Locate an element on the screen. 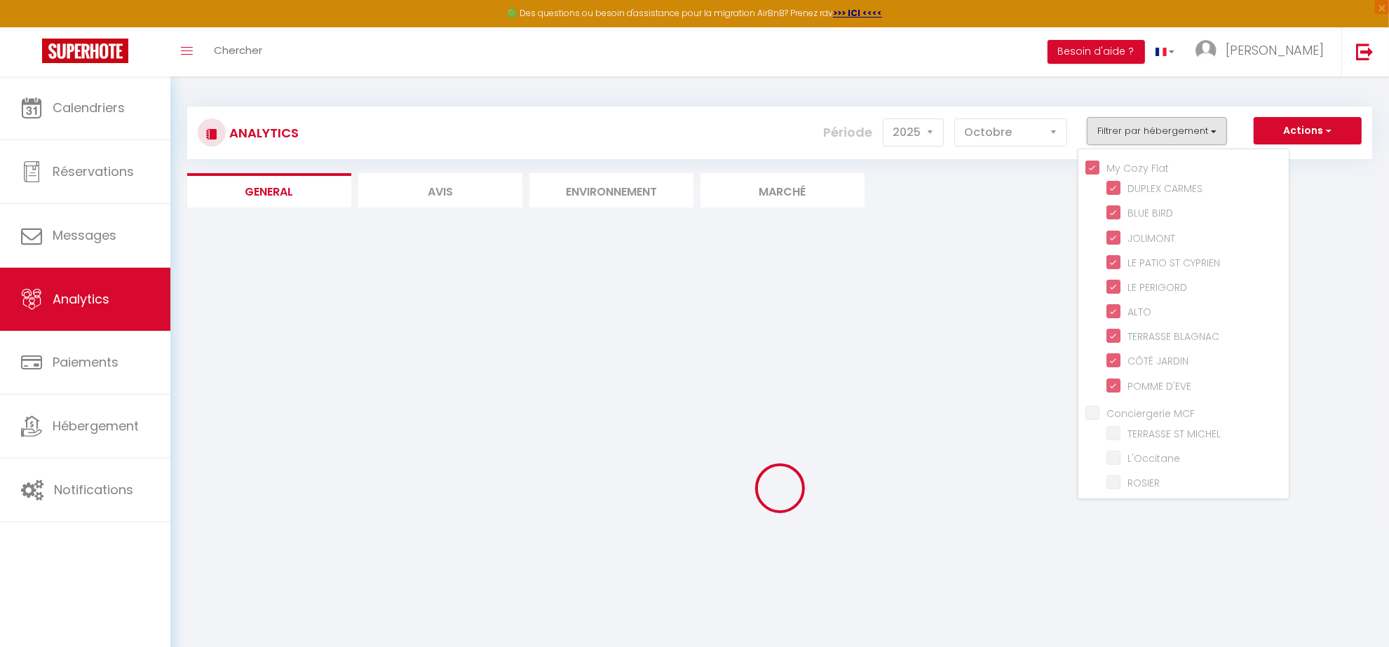 This screenshot has width=1389, height=647. span: Chercher is located at coordinates (238, 50).